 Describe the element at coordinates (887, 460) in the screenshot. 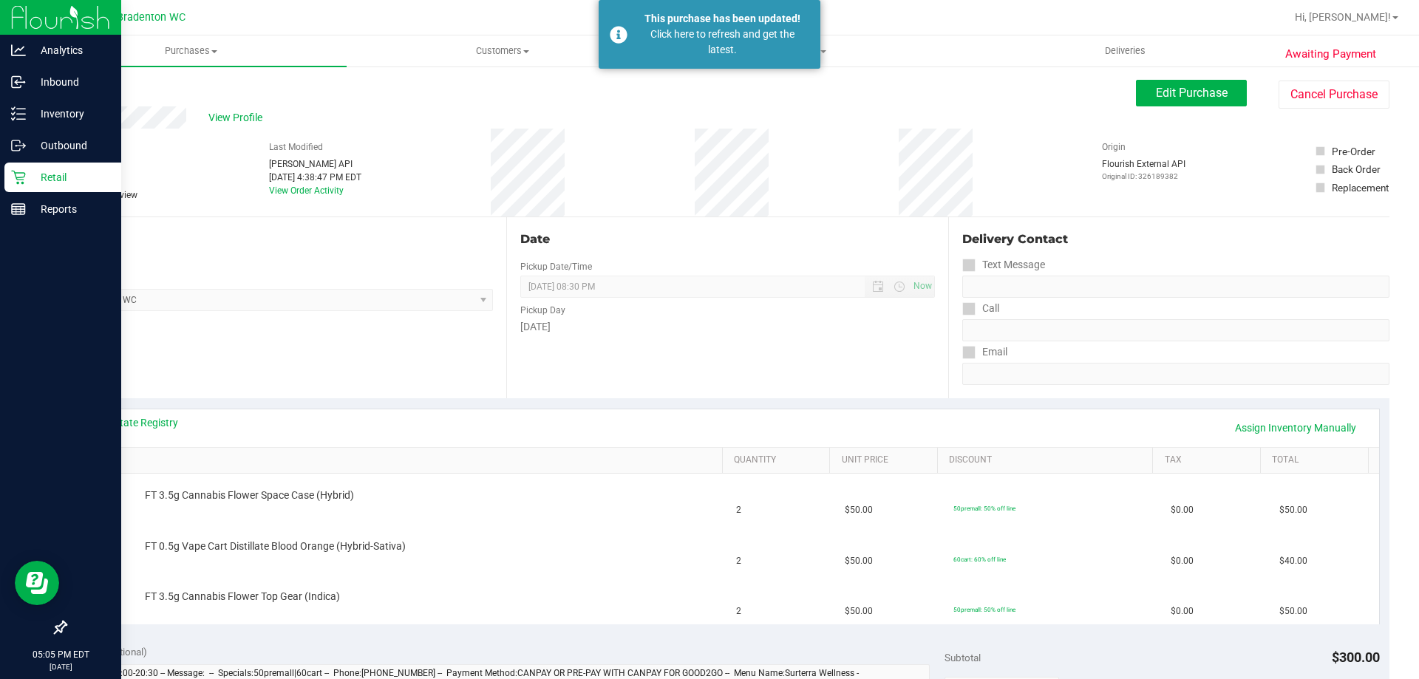

I see `a: Unit Price` at that location.